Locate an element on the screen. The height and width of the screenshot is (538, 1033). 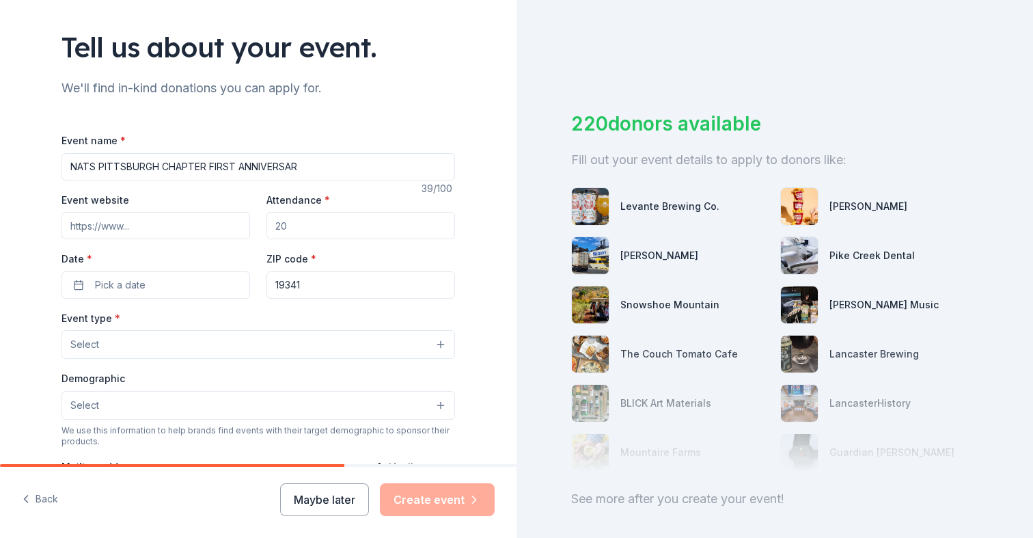
button: Pick a date is located at coordinates (156, 285).